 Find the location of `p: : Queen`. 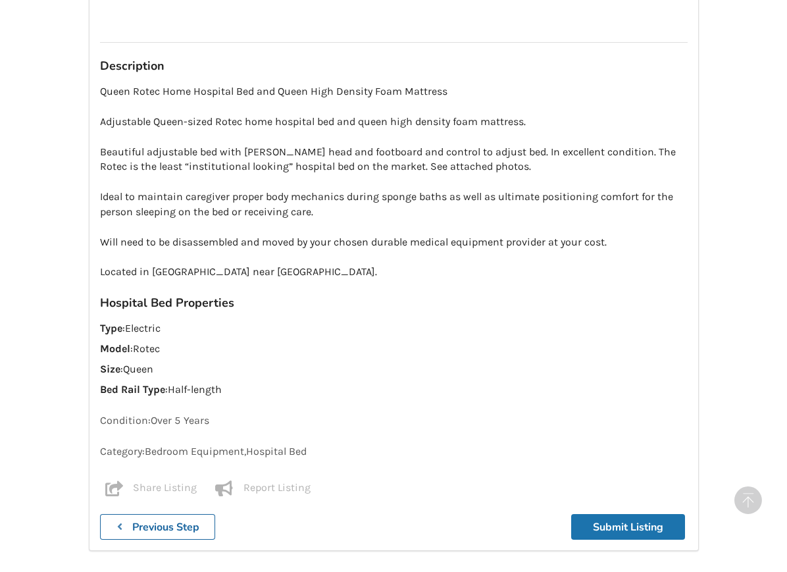

p: : Queen is located at coordinates (393, 369).